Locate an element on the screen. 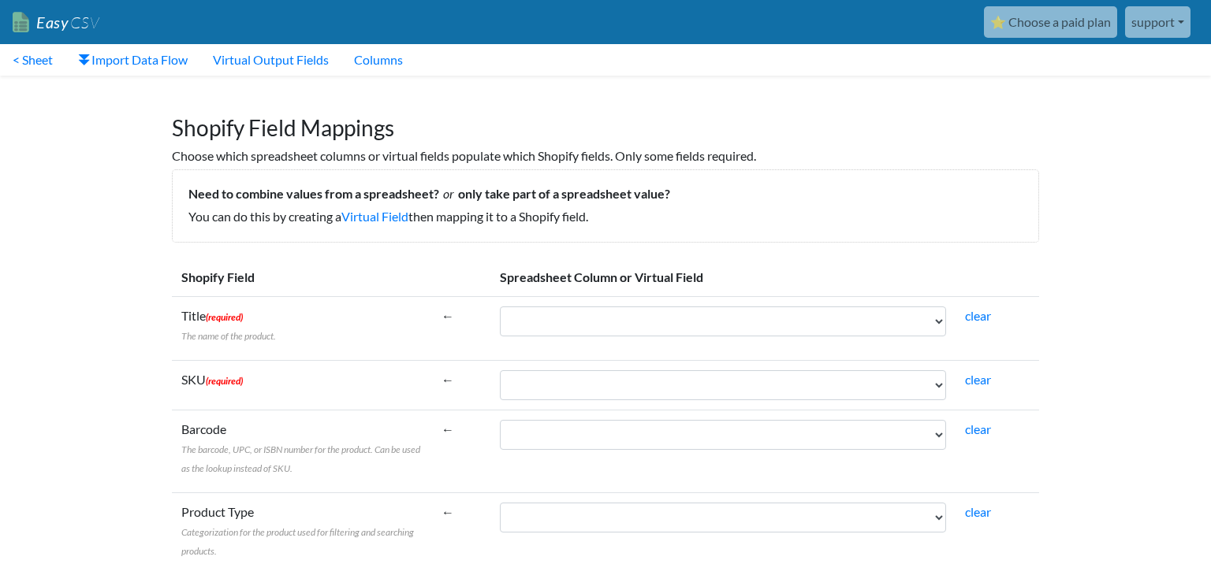 This screenshot has height=575, width=1211. label: Barcode is located at coordinates (302, 448).